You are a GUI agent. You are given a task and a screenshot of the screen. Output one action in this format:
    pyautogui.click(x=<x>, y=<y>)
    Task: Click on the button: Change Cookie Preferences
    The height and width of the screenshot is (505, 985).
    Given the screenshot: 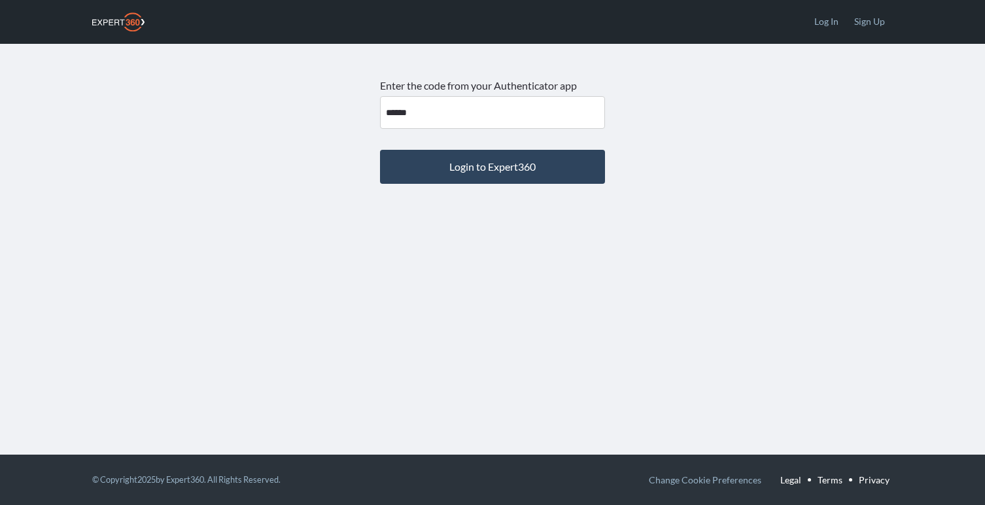 What is the action you would take?
    pyautogui.click(x=705, y=479)
    